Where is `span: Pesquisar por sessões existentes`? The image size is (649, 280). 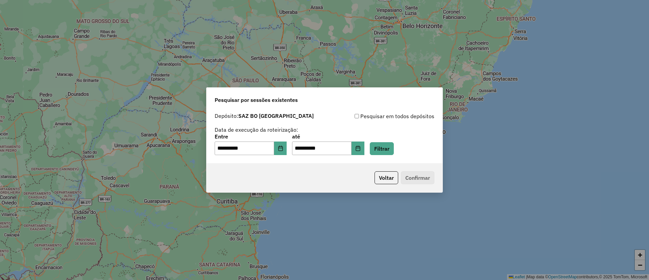 span: Pesquisar por sessões existentes is located at coordinates (256, 100).